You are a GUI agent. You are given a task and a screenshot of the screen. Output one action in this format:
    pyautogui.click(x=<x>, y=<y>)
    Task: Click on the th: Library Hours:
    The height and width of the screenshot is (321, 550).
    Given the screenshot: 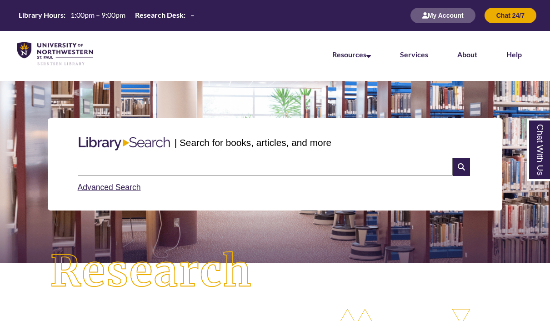 What is the action you would take?
    pyautogui.click(x=41, y=15)
    